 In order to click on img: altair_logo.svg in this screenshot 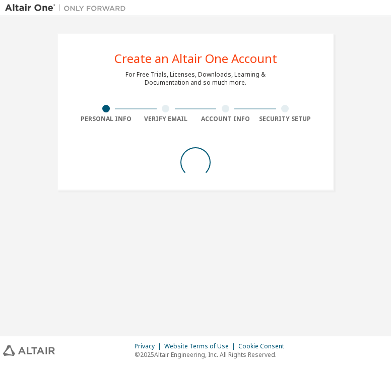, I will do `click(29, 350)`.